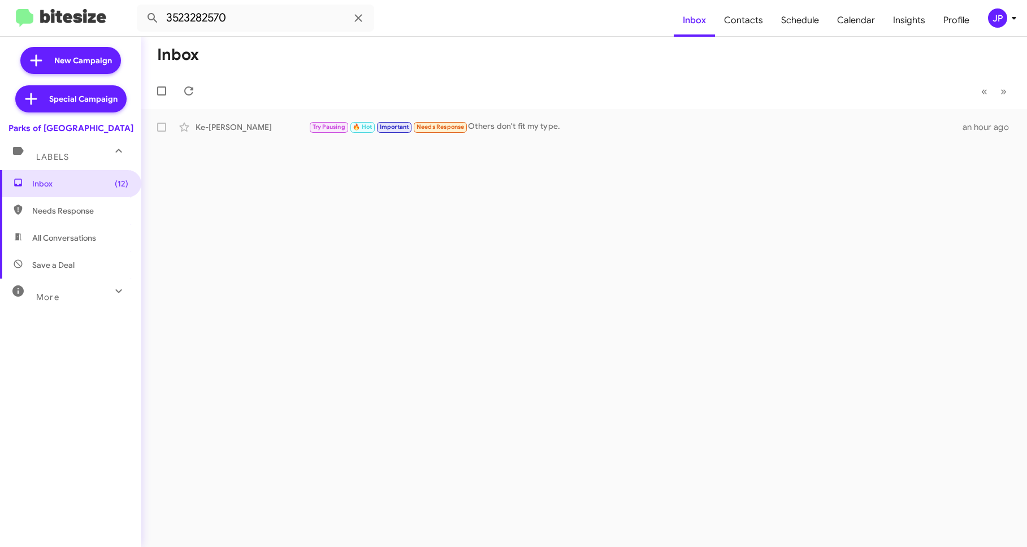 This screenshot has height=547, width=1027. I want to click on span: Schedule, so click(800, 20).